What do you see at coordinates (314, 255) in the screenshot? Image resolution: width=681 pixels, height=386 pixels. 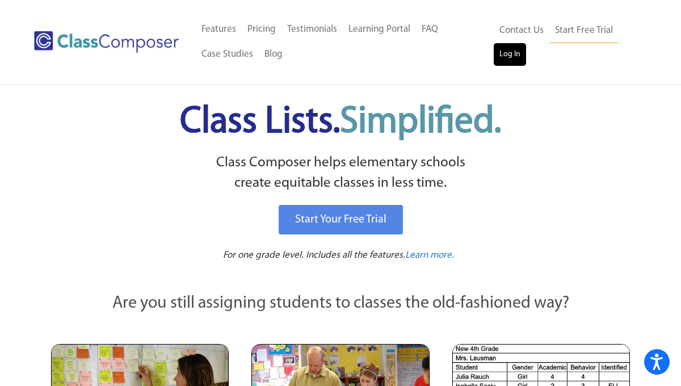 I see `span: For one grade level. Includes all the features.` at bounding box center [314, 255].